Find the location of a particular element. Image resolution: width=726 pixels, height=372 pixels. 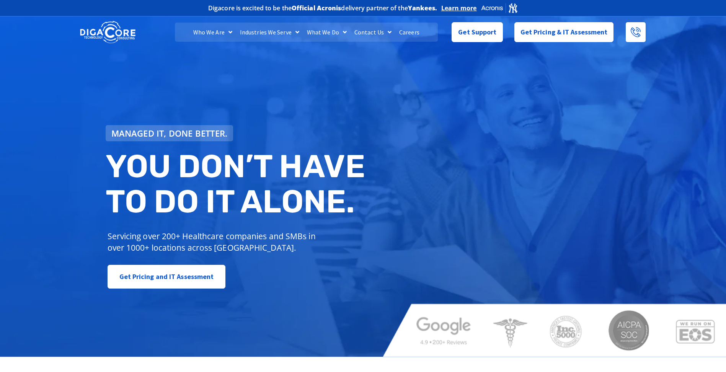

span: Get Pricing & IT Assessment is located at coordinates (564, 32).